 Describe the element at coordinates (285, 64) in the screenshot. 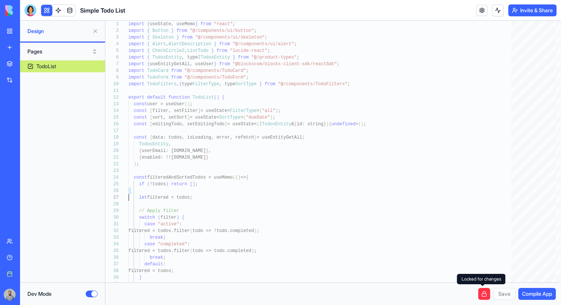

I see `span: "@blockscom/blocks-client-sdk/reactSdk"` at that location.